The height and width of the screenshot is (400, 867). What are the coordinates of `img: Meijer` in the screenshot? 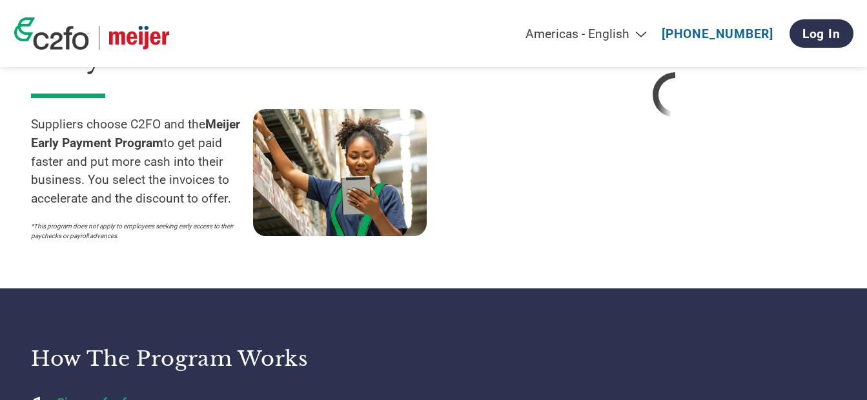 It's located at (139, 37).